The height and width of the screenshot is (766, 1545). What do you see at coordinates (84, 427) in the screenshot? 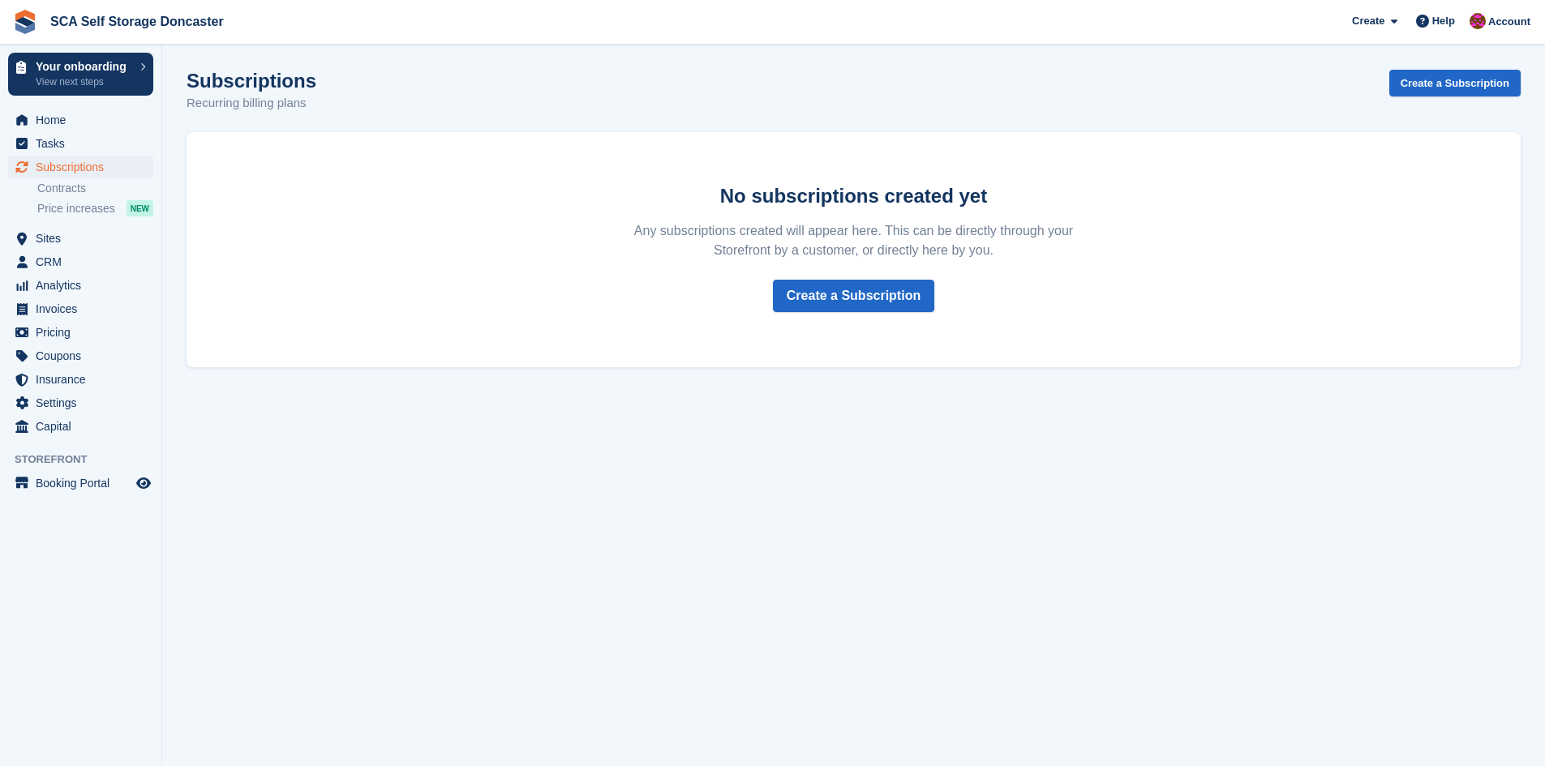
I see `span: Capital` at bounding box center [84, 427].